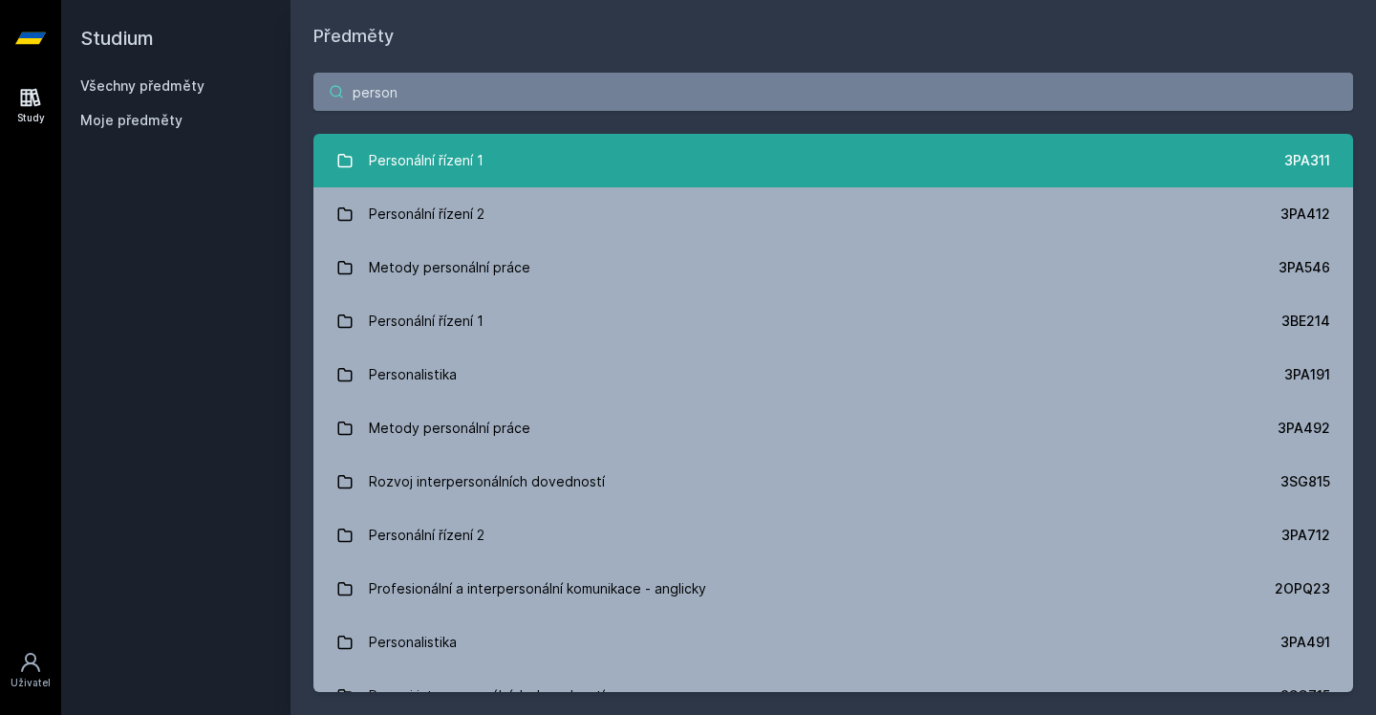  Describe the element at coordinates (833, 36) in the screenshot. I see `h1: Předměty` at that location.